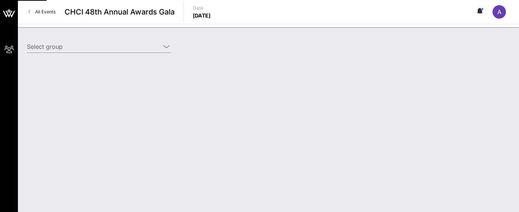 The width and height of the screenshot is (519, 212). Describe the element at coordinates (500, 12) in the screenshot. I see `span: A` at that location.